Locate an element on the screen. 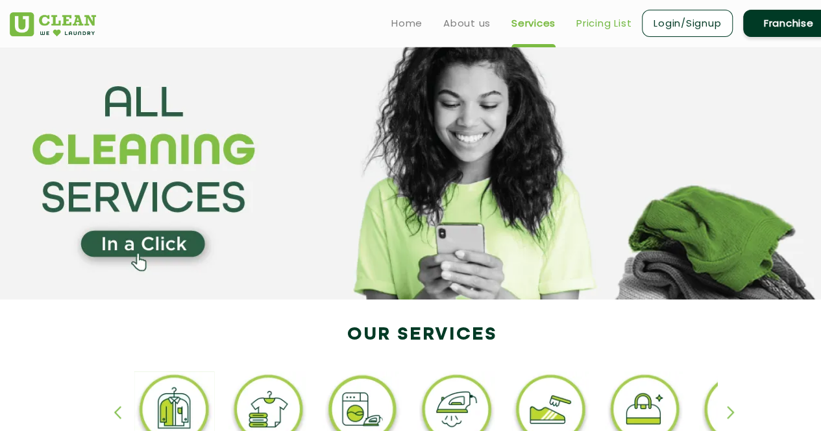 The image size is (821, 431). a: Login/Signup is located at coordinates (687, 23).